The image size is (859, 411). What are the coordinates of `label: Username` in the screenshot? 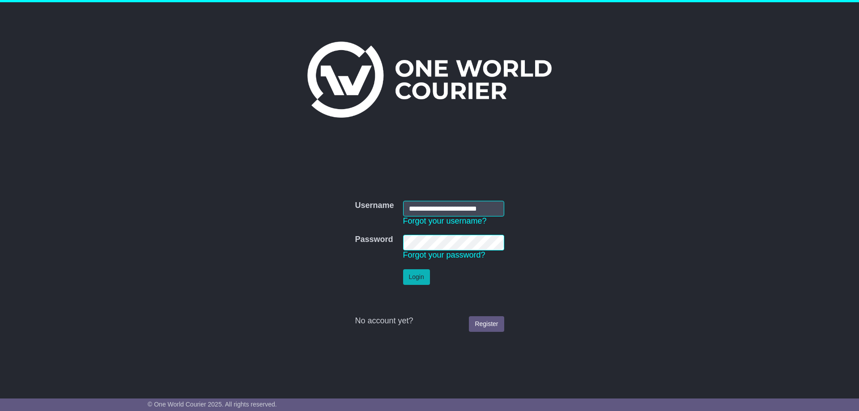 It's located at (374, 206).